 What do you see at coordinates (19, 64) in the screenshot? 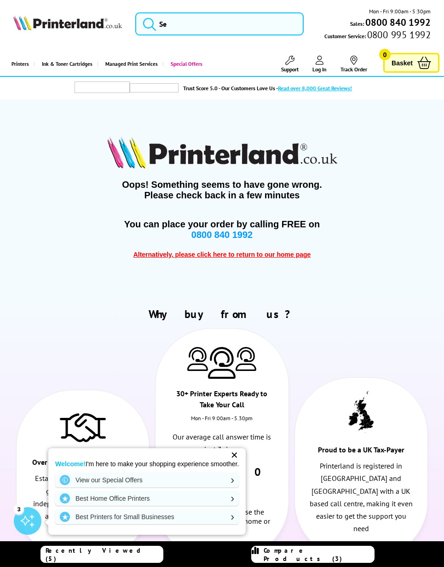
I see `a: Printers` at bounding box center [19, 64].